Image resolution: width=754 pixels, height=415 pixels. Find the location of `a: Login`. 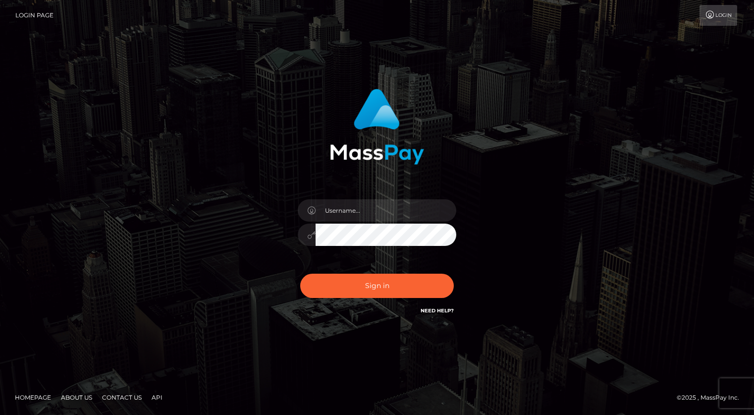

a: Login is located at coordinates (718, 15).